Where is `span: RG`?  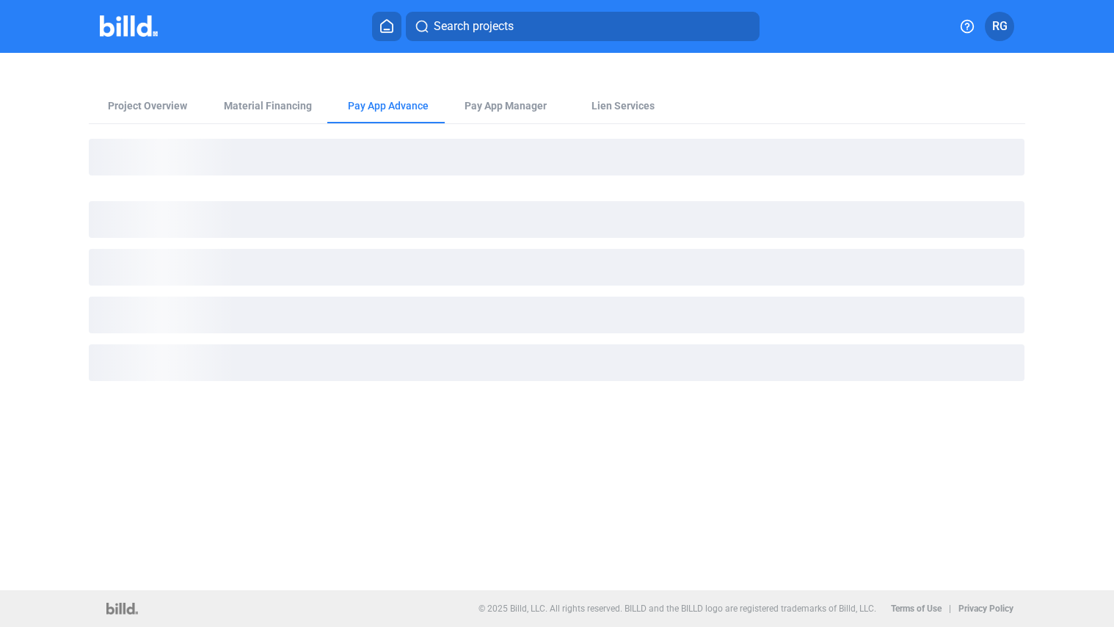
span: RG is located at coordinates (1000, 26).